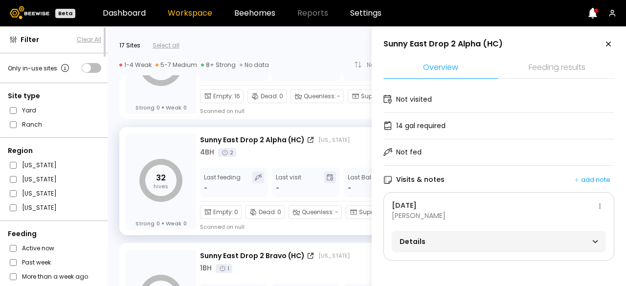 The image size is (626, 286). What do you see at coordinates (54, 234) in the screenshot?
I see `div: Feeding` at bounding box center [54, 234].